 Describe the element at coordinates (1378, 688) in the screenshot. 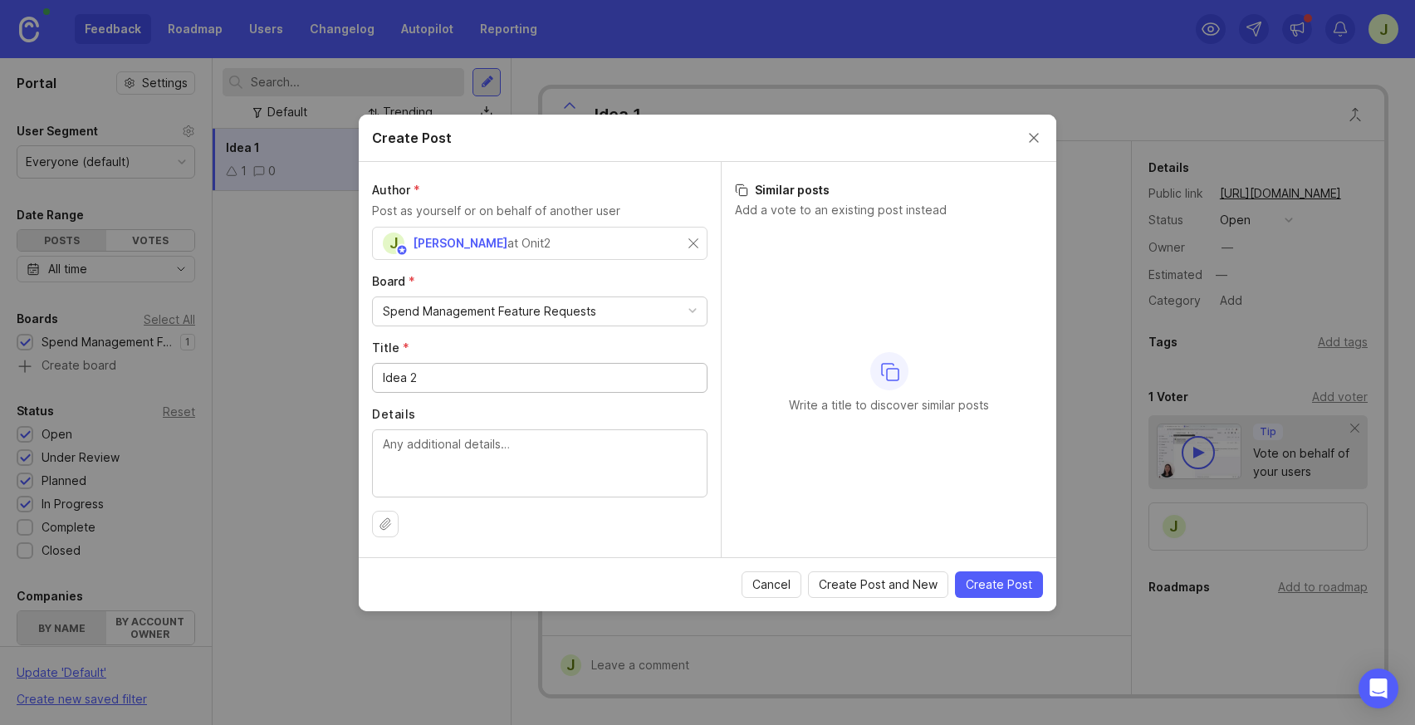

I see `div: Open Intercom Messenger` at that location.